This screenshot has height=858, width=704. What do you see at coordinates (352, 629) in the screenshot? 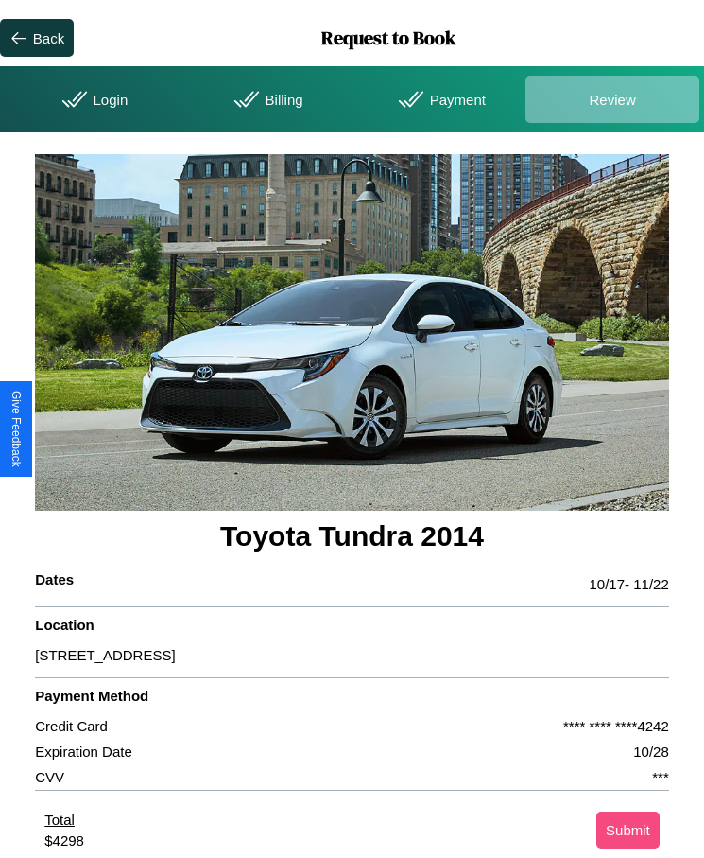
I see `h4: Location` at bounding box center [352, 629].